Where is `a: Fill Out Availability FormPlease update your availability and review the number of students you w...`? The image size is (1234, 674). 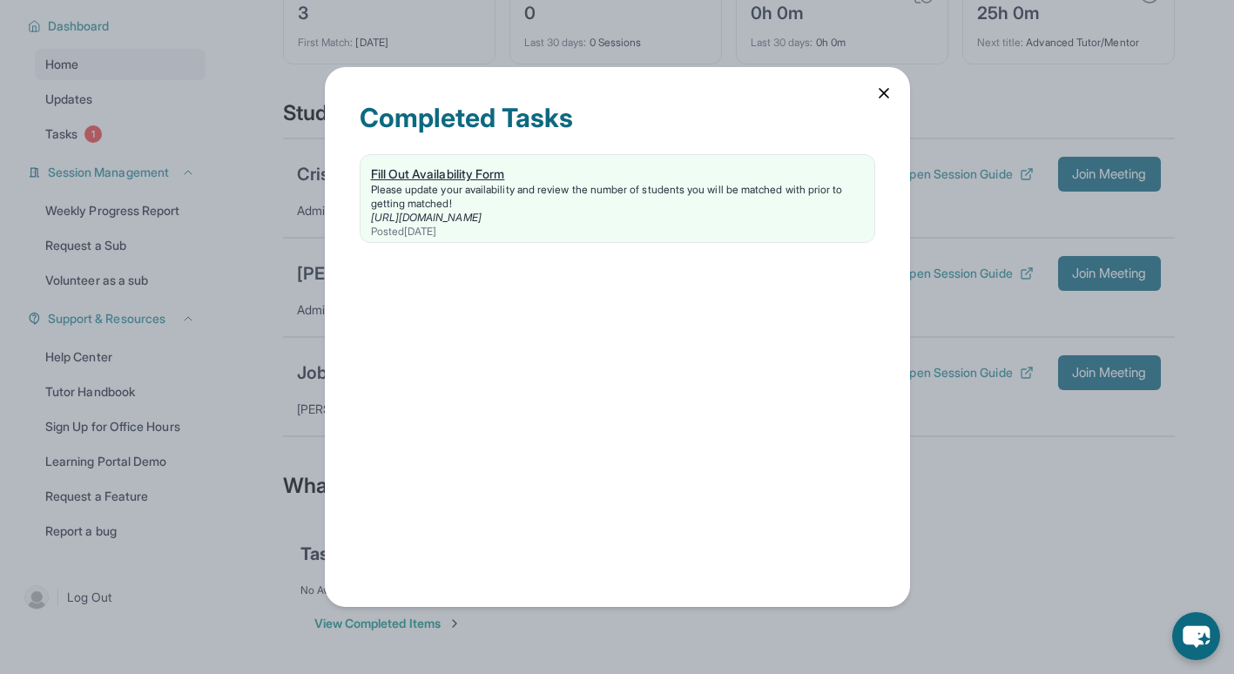
a: Fill Out Availability FormPlease update your availability and review the number of students you w... is located at coordinates (617, 198).